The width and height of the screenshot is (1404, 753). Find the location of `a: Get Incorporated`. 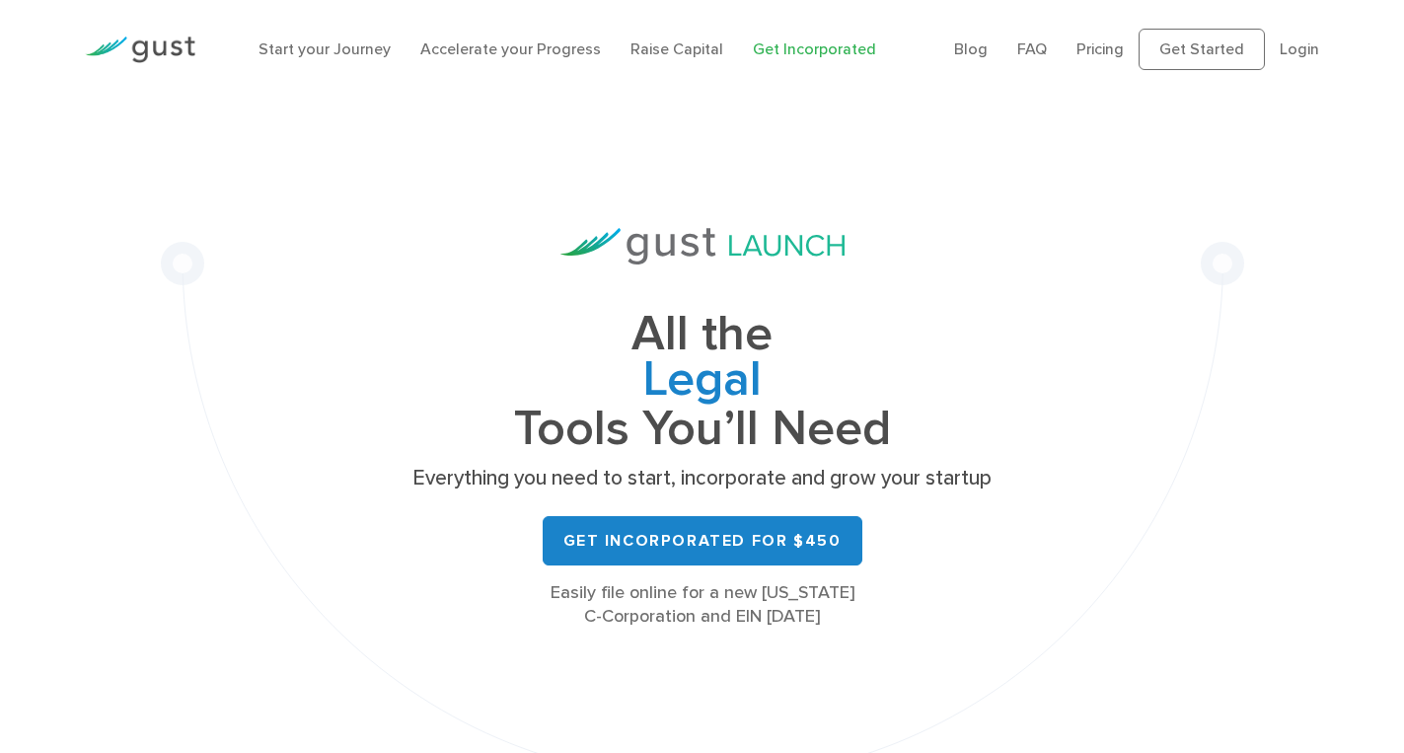

a: Get Incorporated is located at coordinates (814, 48).